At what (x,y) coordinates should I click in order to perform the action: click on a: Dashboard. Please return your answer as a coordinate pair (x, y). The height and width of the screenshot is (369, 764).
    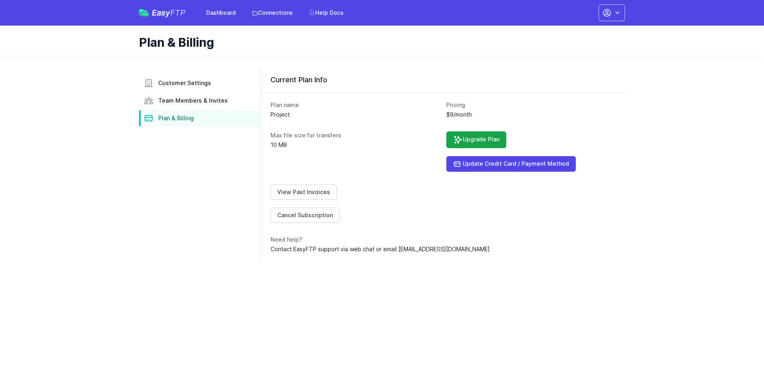
    Looking at the image, I should click on (221, 13).